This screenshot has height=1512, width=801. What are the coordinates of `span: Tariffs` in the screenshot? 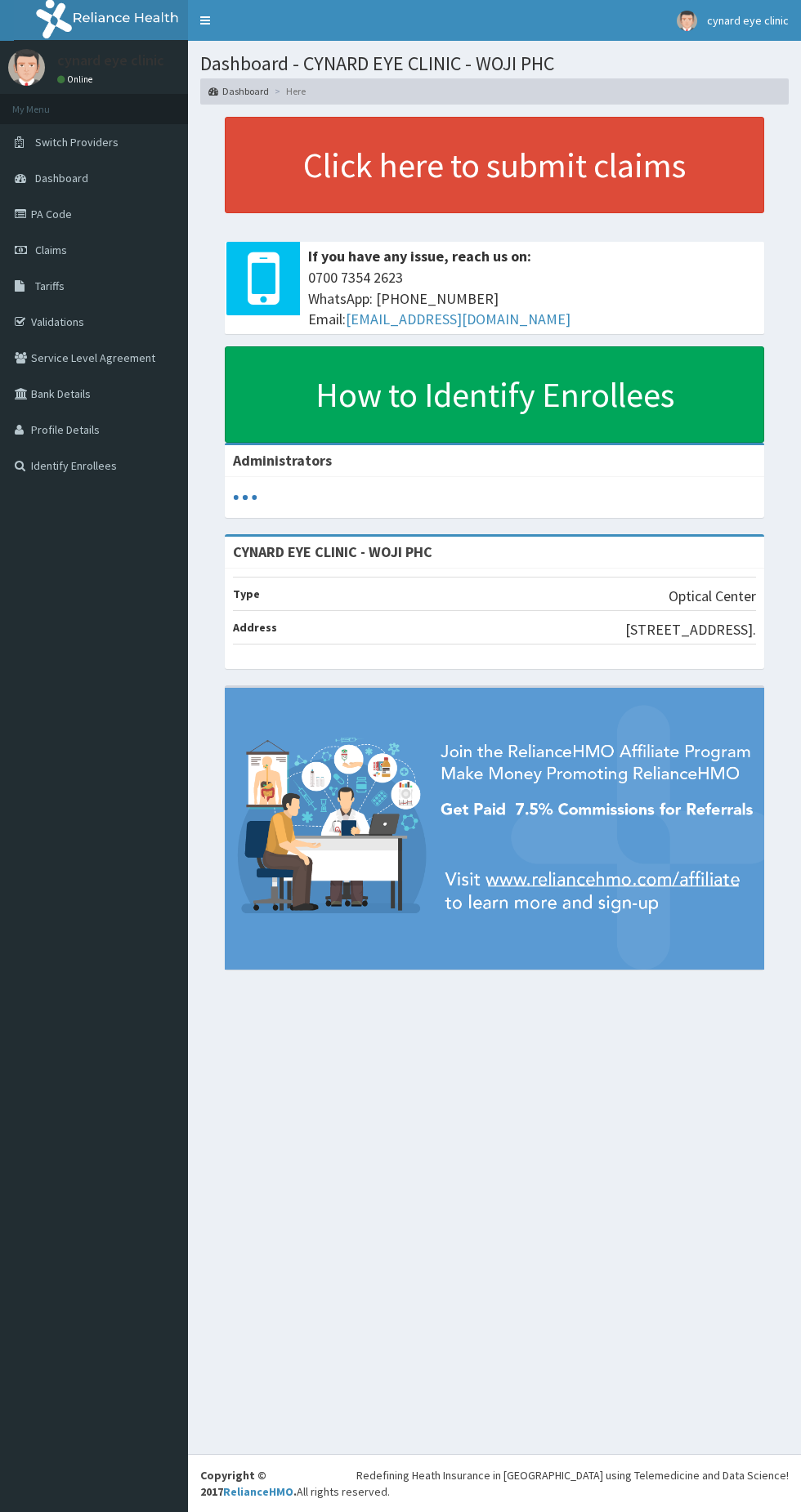 It's located at (50, 286).